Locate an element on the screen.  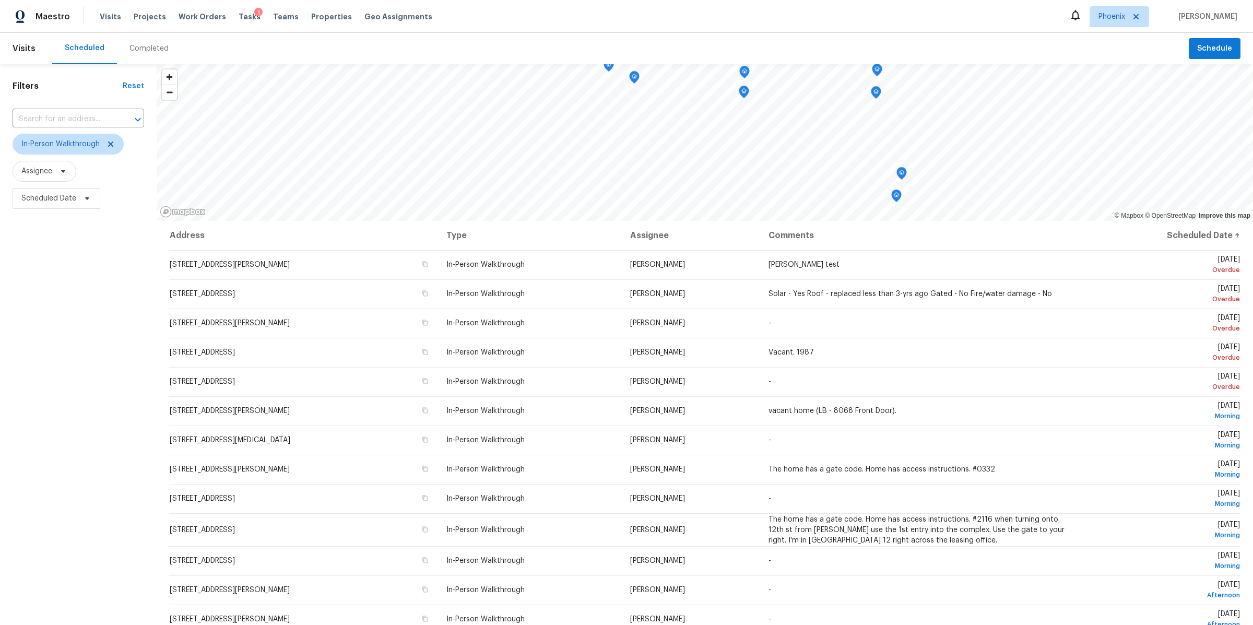
a: Mapbox homepage is located at coordinates (183, 211).